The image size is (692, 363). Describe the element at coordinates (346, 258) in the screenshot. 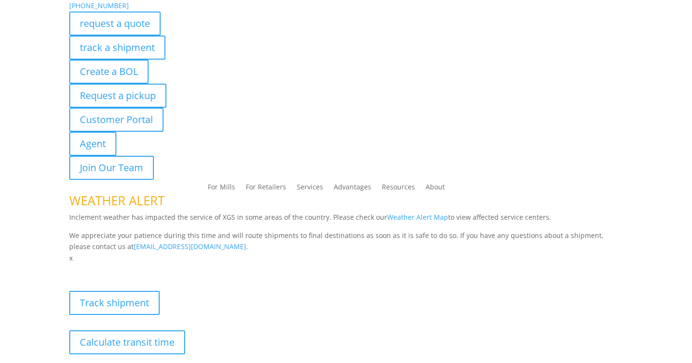

I see `p: x` at that location.